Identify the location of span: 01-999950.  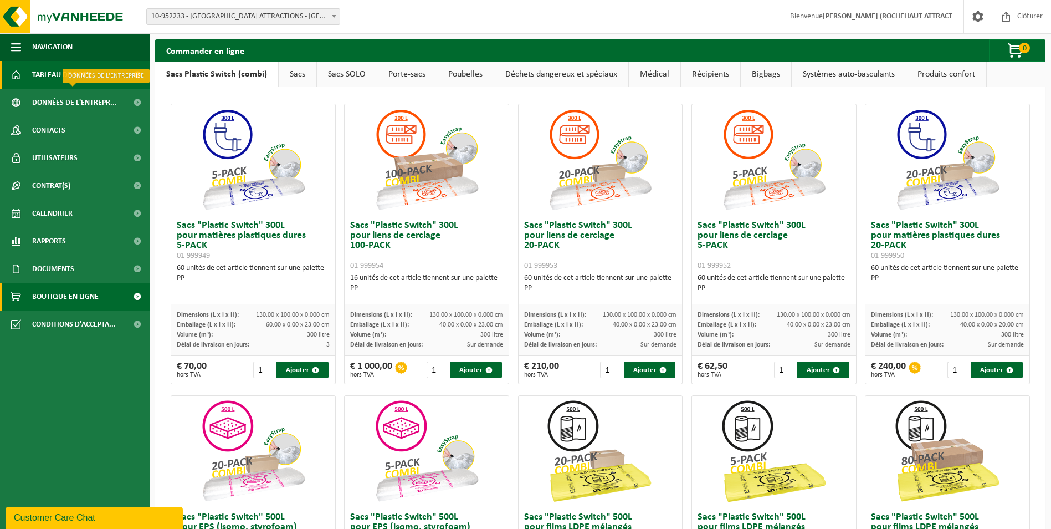
(888, 255).